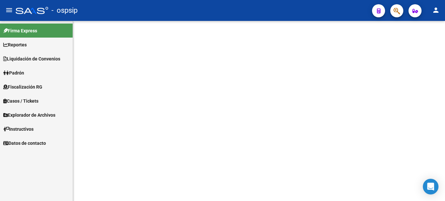 The image size is (445, 201). What do you see at coordinates (15, 45) in the screenshot?
I see `span: Reportes` at bounding box center [15, 45].